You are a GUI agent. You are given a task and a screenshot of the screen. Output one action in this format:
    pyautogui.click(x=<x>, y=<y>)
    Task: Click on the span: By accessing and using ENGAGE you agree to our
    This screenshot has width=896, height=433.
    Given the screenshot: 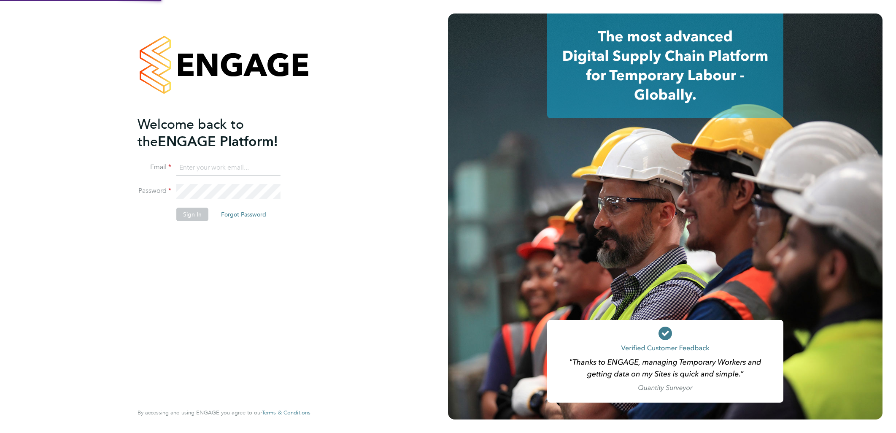 What is the action you would take?
    pyautogui.click(x=224, y=412)
    